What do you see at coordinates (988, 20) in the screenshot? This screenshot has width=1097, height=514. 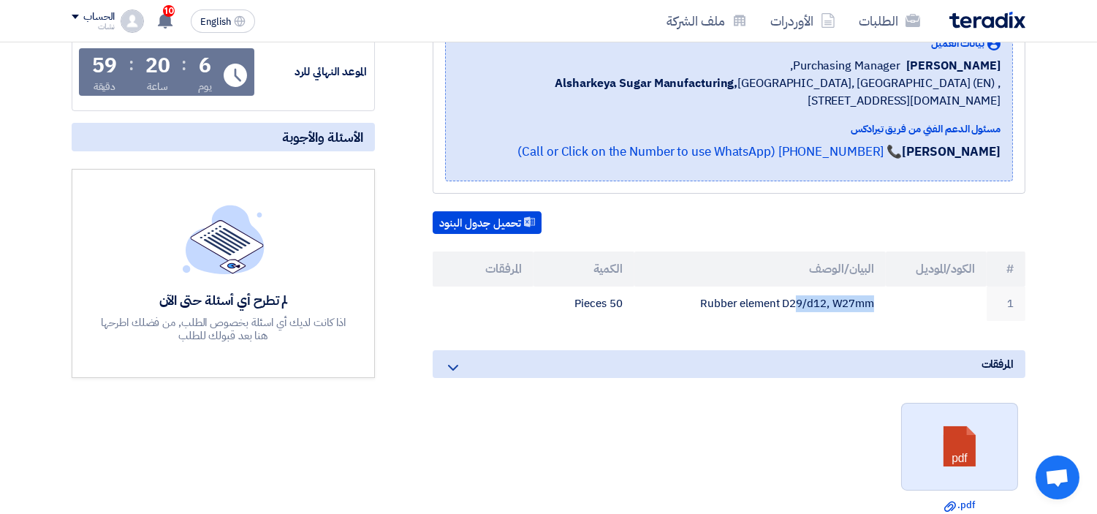 I see `img: Teradix logo` at bounding box center [988, 20].